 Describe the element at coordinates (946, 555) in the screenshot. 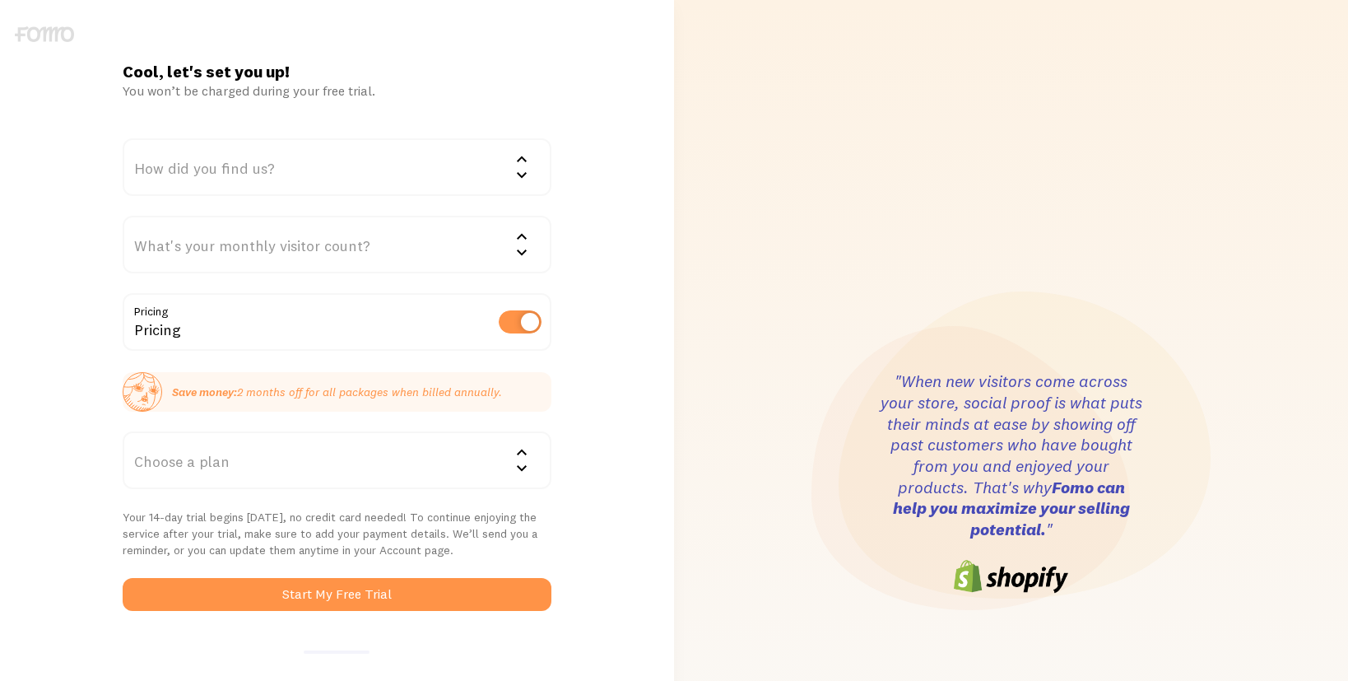

I see `img: sumo-logo-1cafdecd7bb48b33eaa792b370d3cec89df03f7790928d0317a799d01587176e.png` at that location.